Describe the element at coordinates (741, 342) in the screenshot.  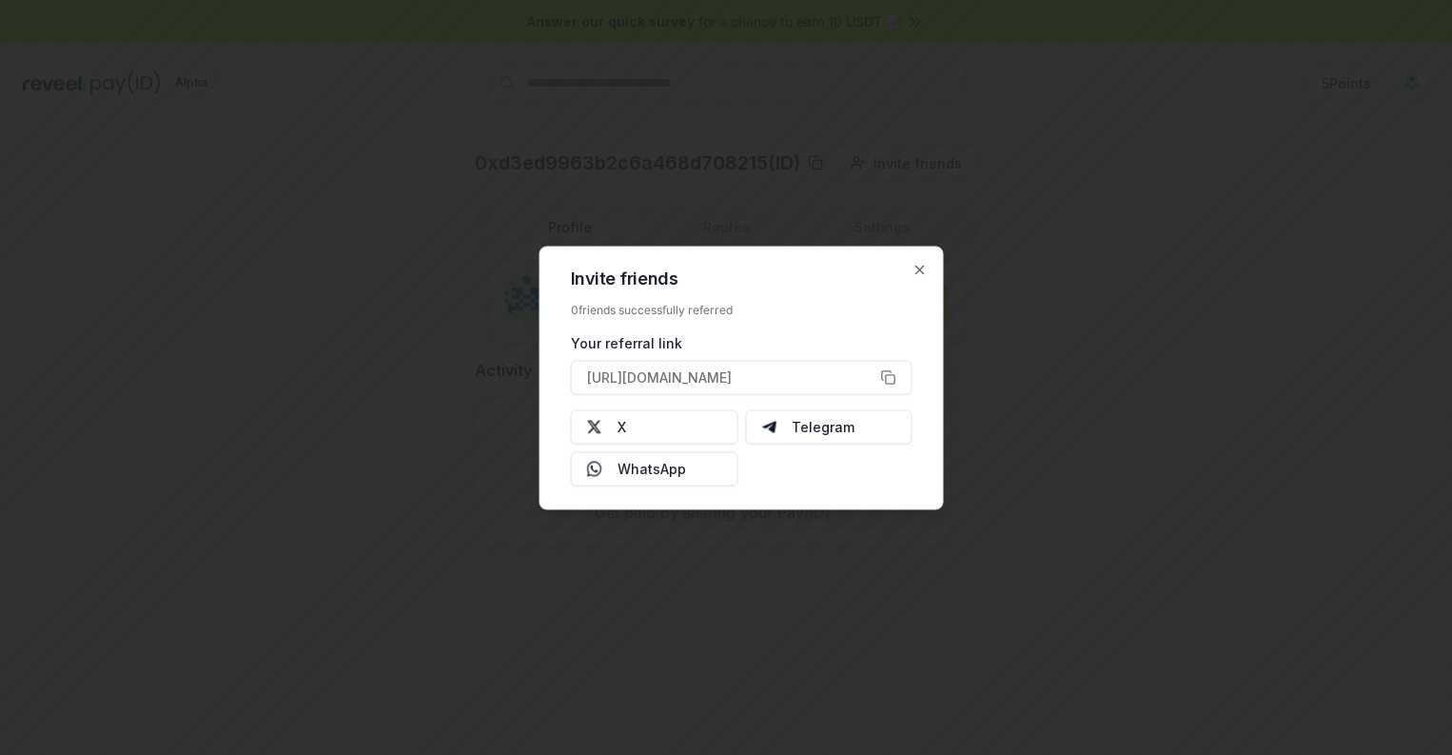
I see `div: Your referral link` at that location.